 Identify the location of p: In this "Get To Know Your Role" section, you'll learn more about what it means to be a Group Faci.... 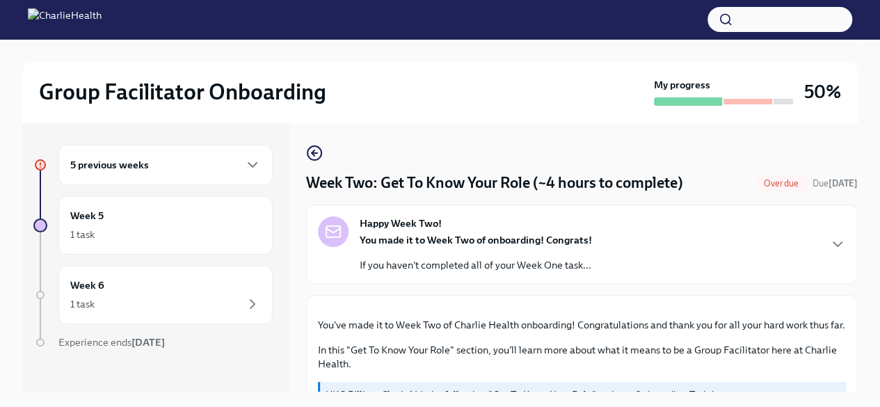
(581, 357).